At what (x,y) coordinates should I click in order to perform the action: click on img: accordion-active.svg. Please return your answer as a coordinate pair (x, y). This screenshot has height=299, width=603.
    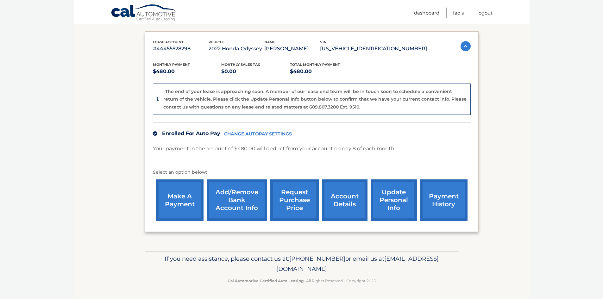
    Looking at the image, I should click on (465, 46).